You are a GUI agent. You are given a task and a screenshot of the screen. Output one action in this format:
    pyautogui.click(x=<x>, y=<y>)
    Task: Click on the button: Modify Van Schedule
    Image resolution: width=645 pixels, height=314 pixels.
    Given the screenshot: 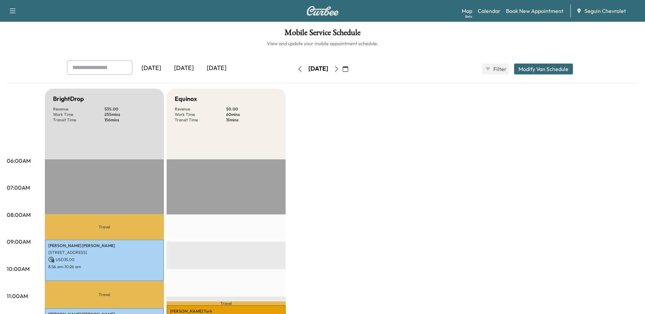 What is the action you would take?
    pyautogui.click(x=543, y=69)
    